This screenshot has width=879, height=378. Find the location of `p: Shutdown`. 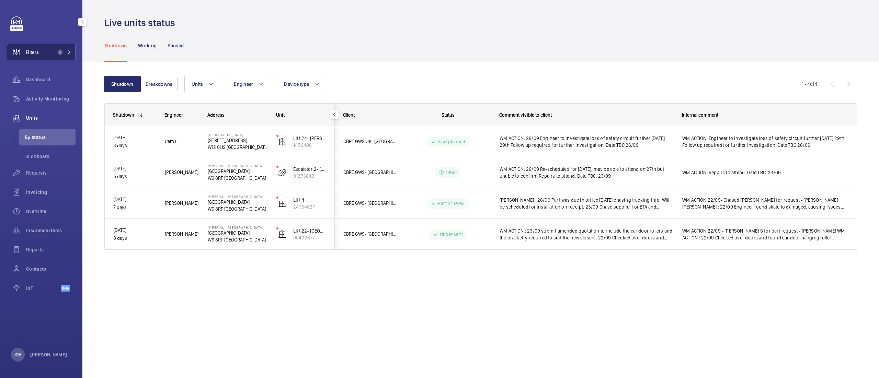

p: Shutdown is located at coordinates (116, 46).